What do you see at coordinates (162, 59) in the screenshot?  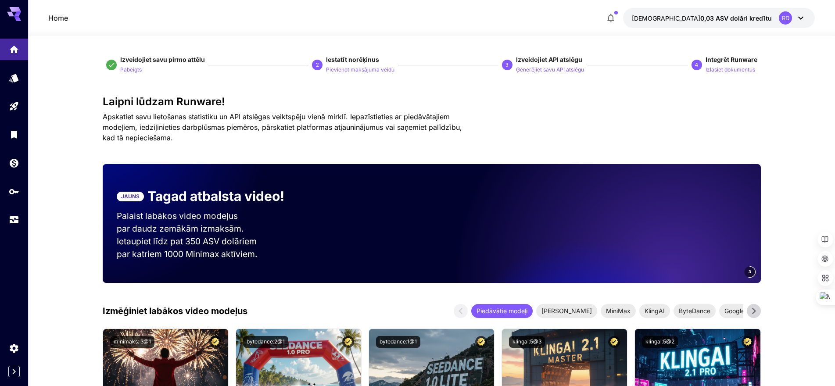 I see `font: Izveidojiet savu pirmo attēlu` at bounding box center [162, 59].